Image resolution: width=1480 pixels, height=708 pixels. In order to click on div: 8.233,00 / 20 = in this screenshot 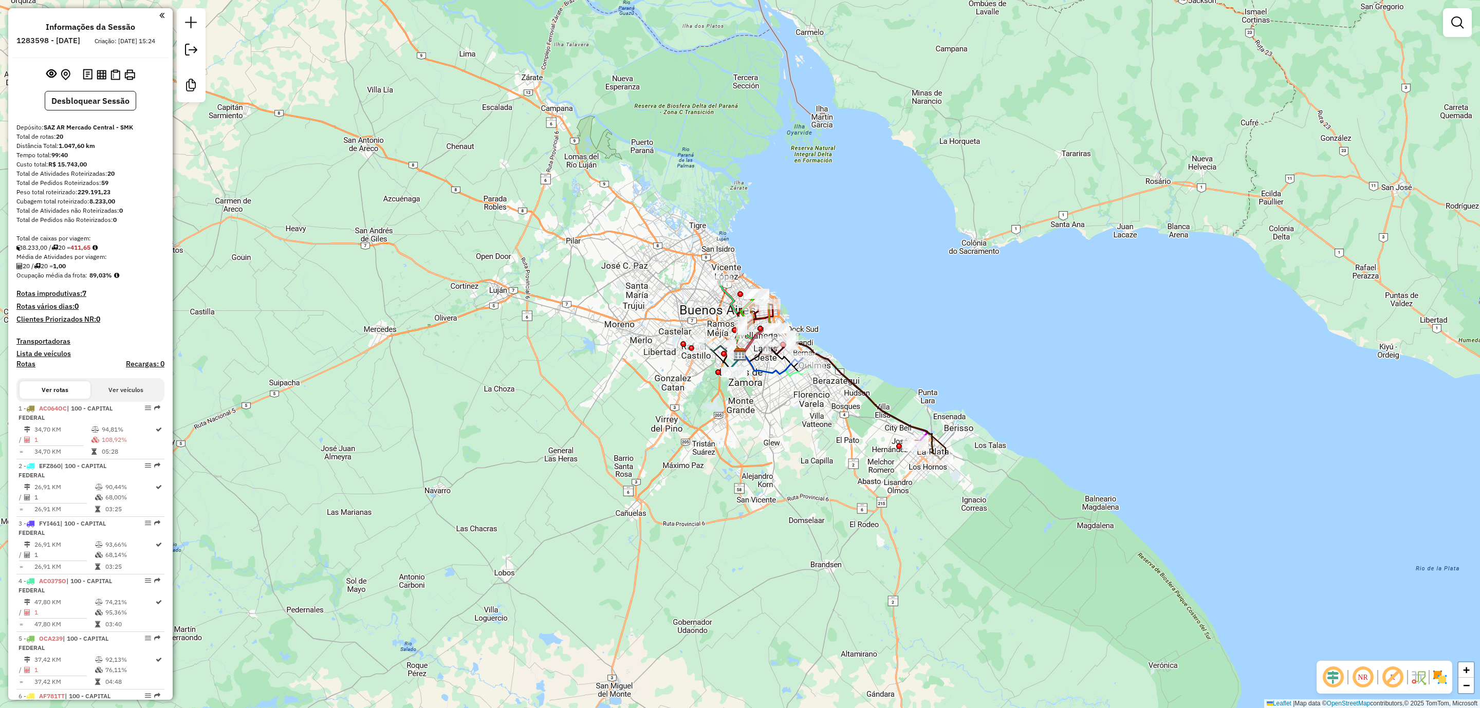, I will do `click(90, 248)`.